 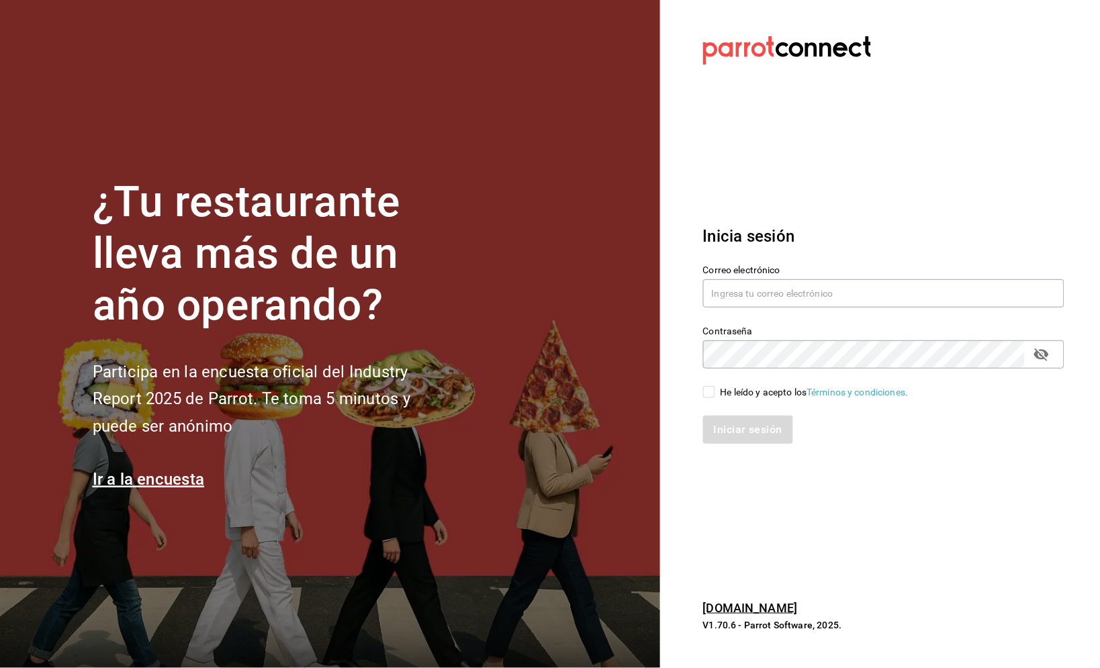 I want to click on div: He leído y acepto los, so click(x=814, y=392).